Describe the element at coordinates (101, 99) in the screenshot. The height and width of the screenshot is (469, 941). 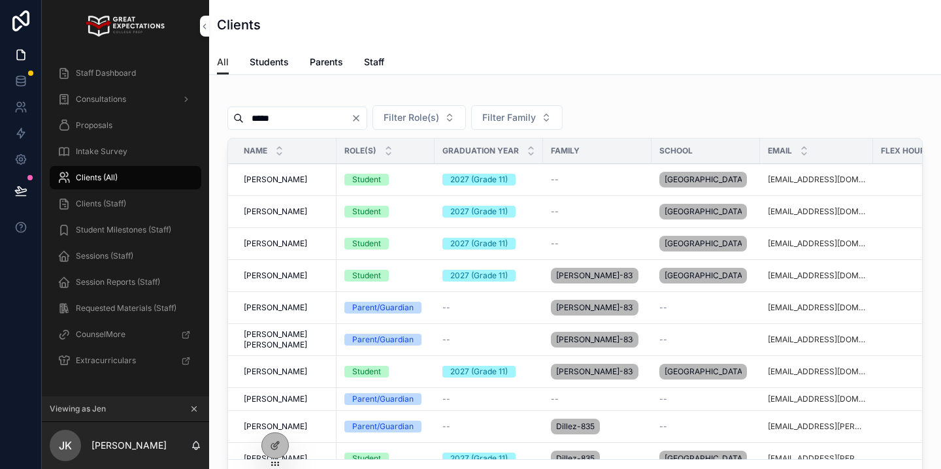
I see `span: Consultations` at that location.